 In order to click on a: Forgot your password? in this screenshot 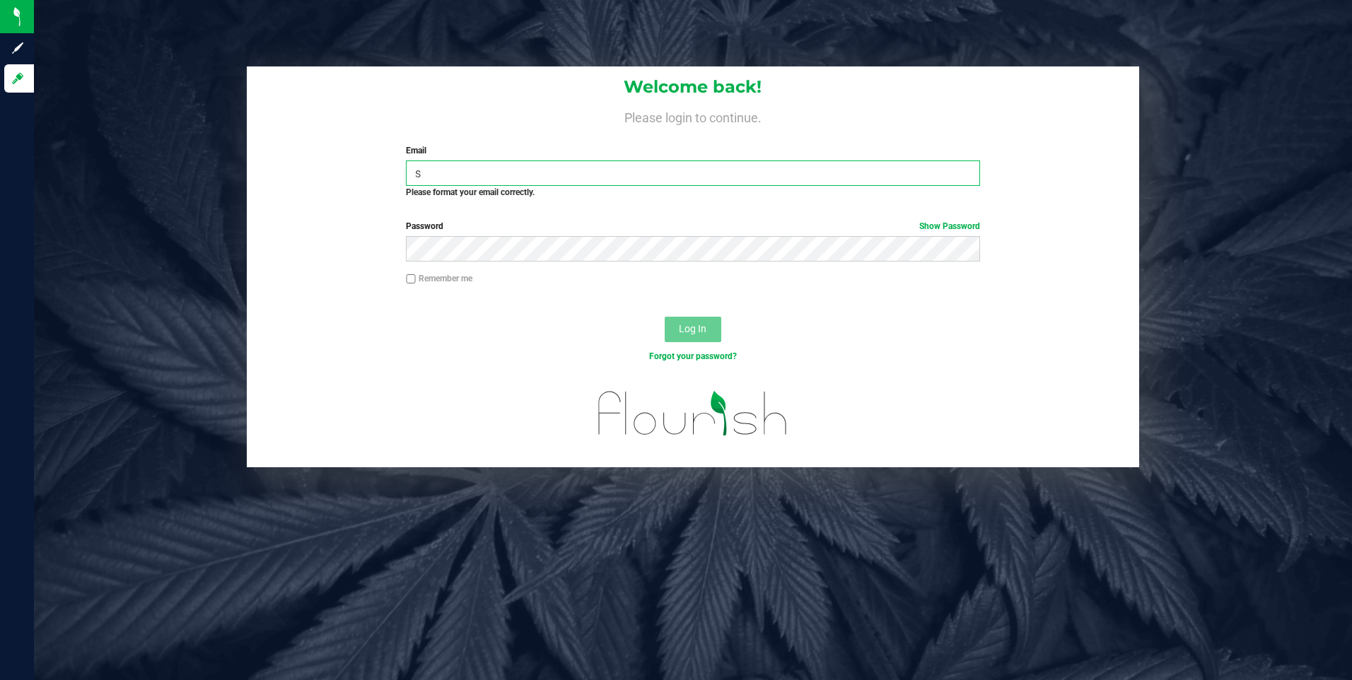, I will do `click(693, 356)`.